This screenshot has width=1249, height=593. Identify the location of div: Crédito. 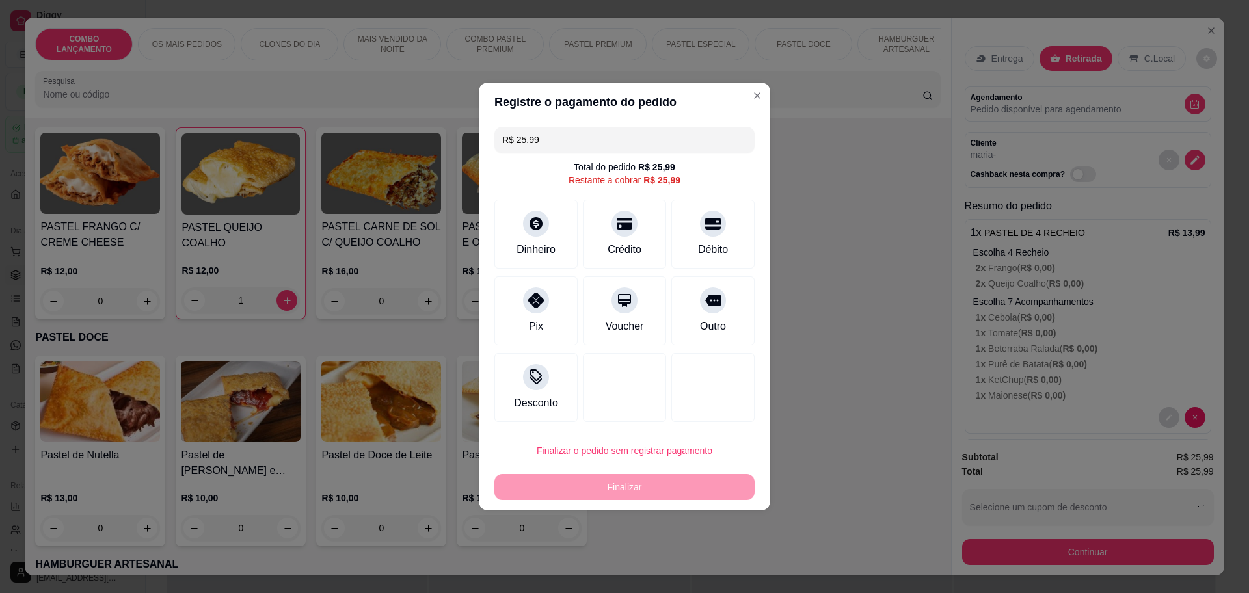
(625, 250).